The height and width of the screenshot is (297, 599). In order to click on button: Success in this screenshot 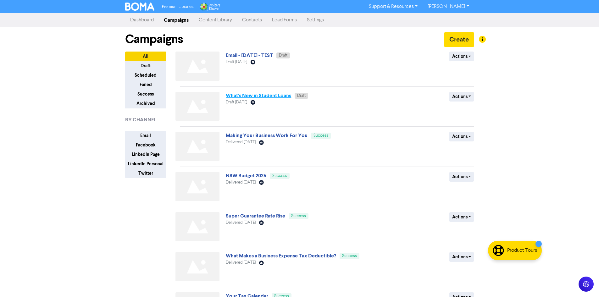, I will do `click(146, 94)`.